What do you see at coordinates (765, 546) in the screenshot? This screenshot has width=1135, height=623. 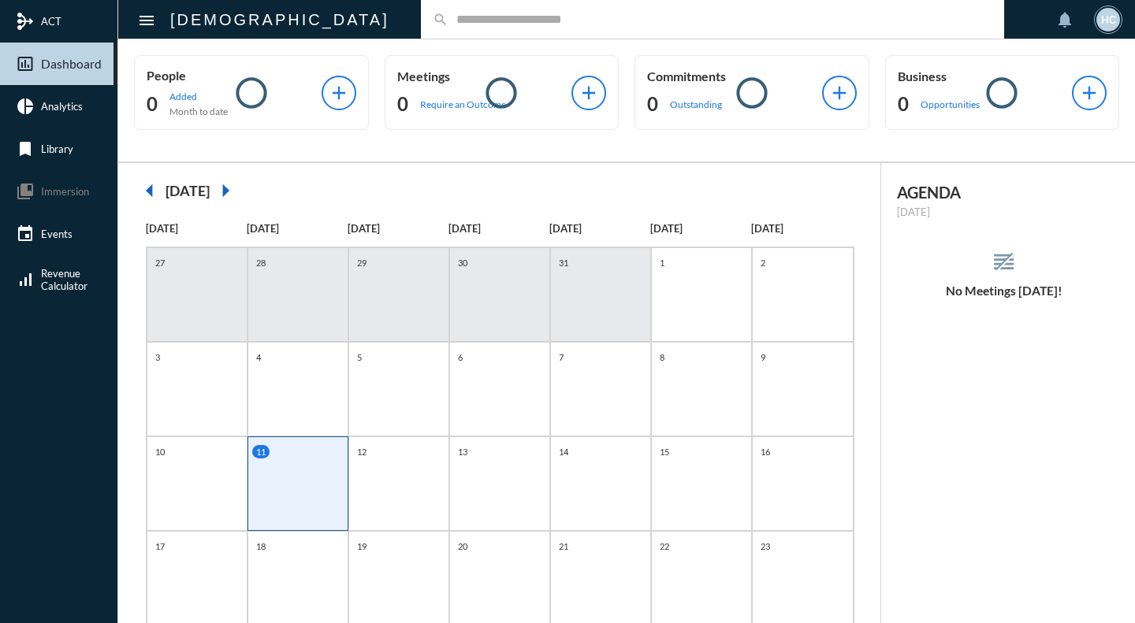 I see `p: 23` at bounding box center [765, 546].